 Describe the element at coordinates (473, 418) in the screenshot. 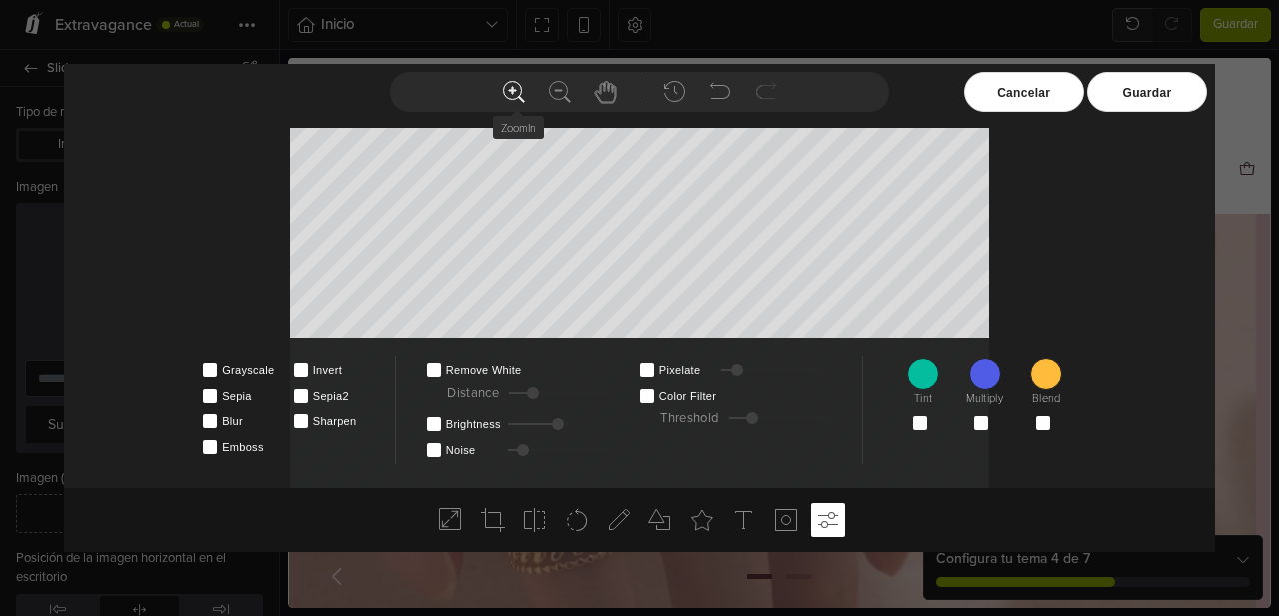

I see `span: Brightness` at that location.